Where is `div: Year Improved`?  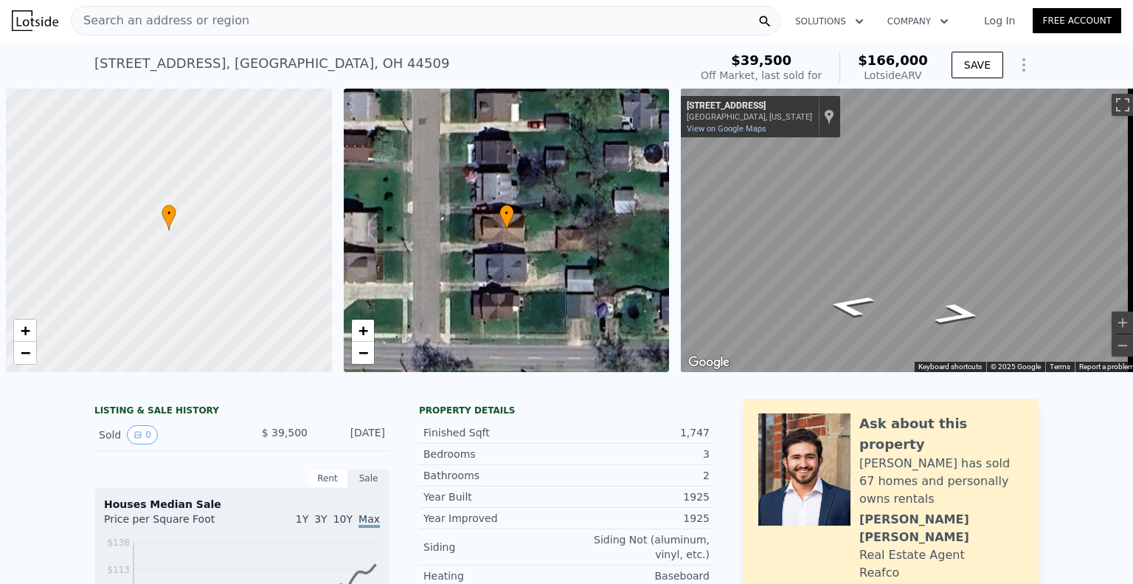 div: Year Improved is located at coordinates (495, 518).